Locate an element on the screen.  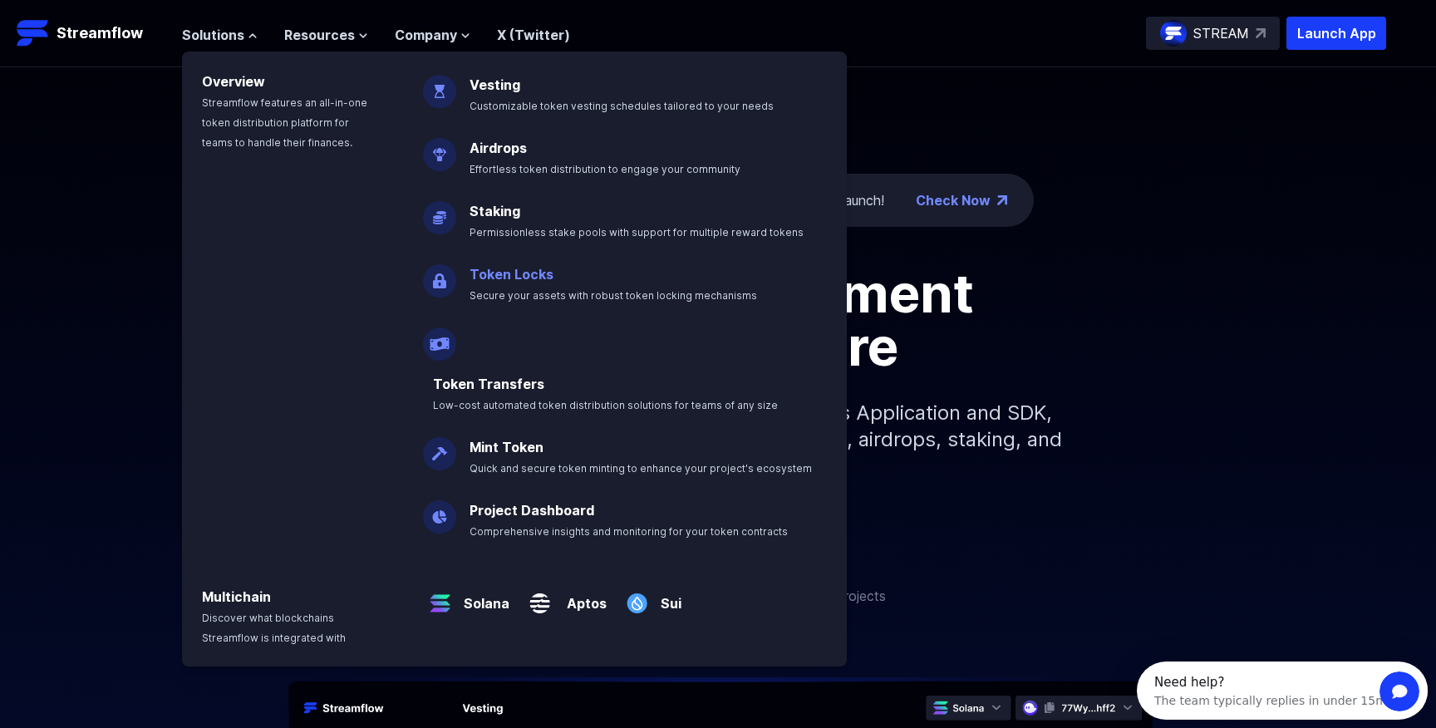
img: Staking is located at coordinates (440, 211).